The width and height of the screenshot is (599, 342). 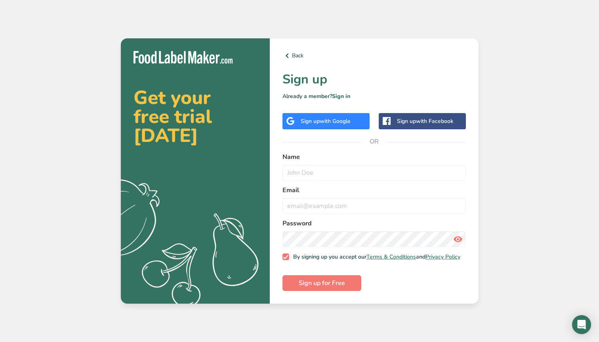 What do you see at coordinates (581, 325) in the screenshot?
I see `div: Open Intercom Messenger` at bounding box center [581, 325].